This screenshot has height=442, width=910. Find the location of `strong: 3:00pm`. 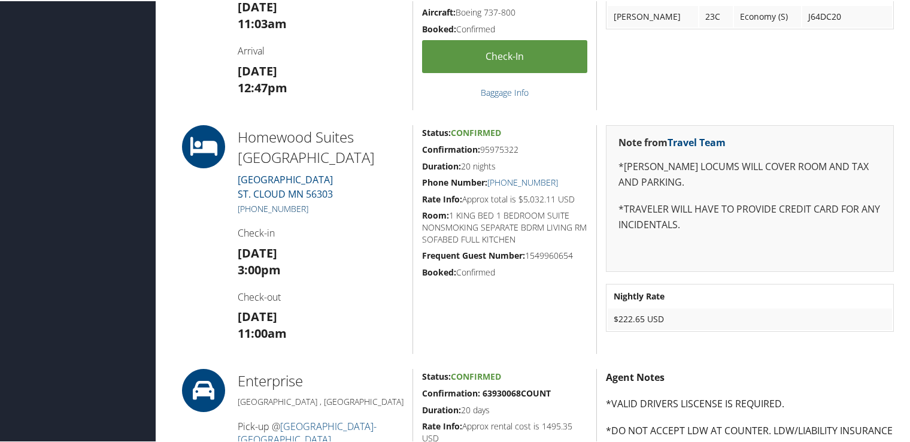

strong: 3:00pm is located at coordinates (259, 268).